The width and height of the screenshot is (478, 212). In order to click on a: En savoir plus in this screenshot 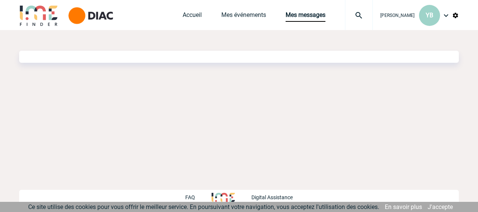, I will do `click(403, 207)`.